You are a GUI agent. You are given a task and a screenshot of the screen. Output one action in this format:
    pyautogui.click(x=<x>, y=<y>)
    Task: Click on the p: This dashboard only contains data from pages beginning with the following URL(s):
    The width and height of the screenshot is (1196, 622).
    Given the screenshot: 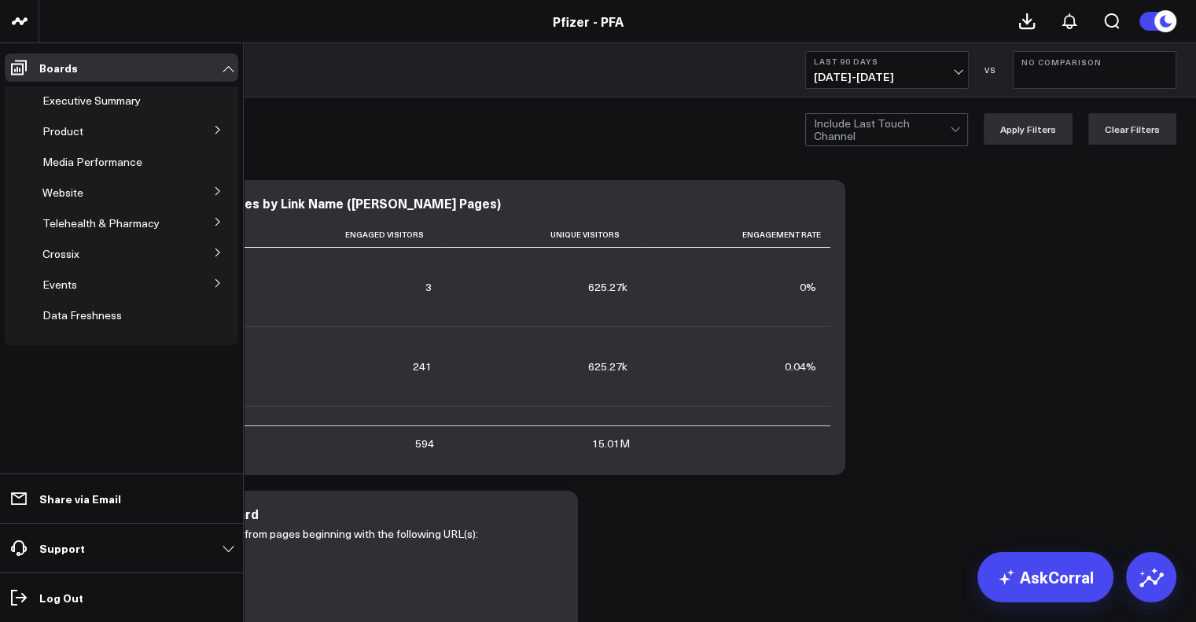 What is the action you would take?
    pyautogui.click(x=312, y=534)
    